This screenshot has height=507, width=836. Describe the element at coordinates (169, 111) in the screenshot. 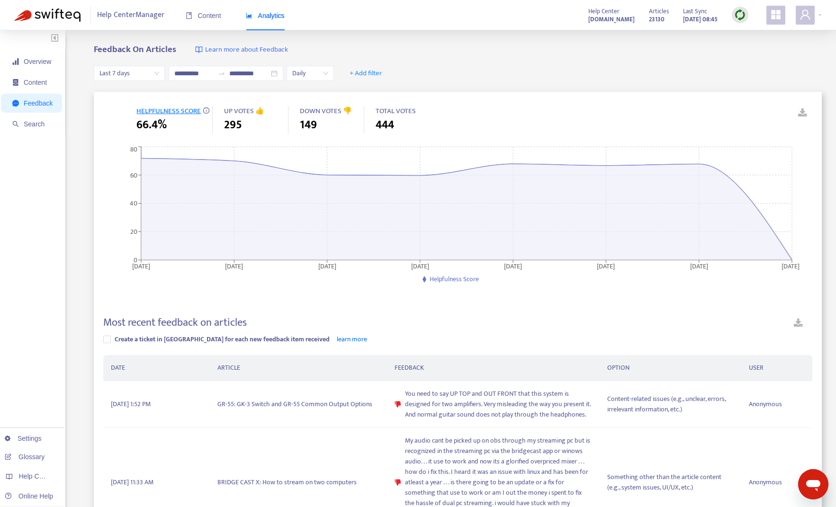

I see `span: HELPFULNESS SCORE` at that location.